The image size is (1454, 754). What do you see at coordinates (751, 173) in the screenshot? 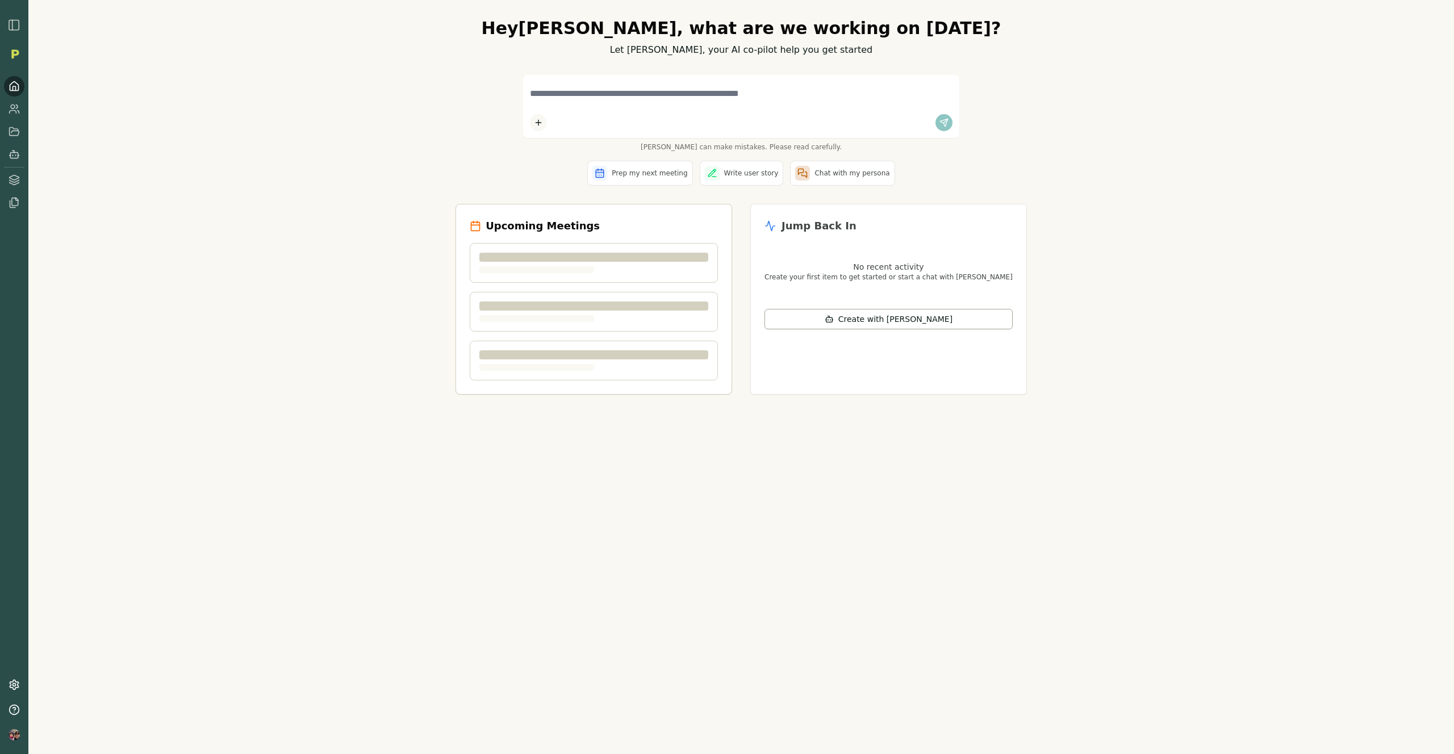
I see `span: Write user story` at bounding box center [751, 173].